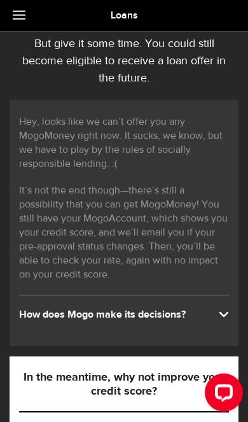 The width and height of the screenshot is (248, 422). What do you see at coordinates (124, 315) in the screenshot?
I see `div: How does Mogo make its decisions?` at bounding box center [124, 315].